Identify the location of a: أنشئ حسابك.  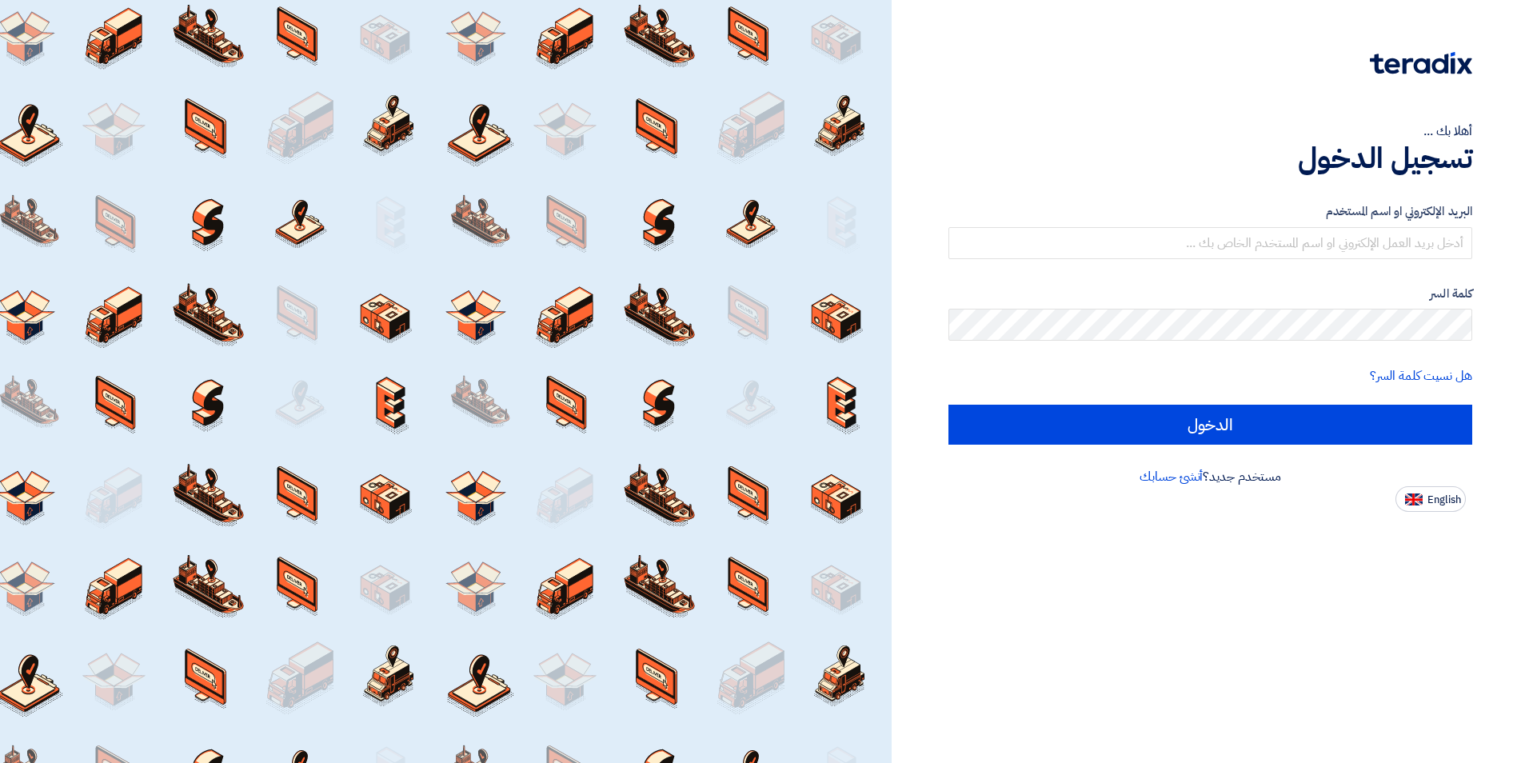
(1171, 477).